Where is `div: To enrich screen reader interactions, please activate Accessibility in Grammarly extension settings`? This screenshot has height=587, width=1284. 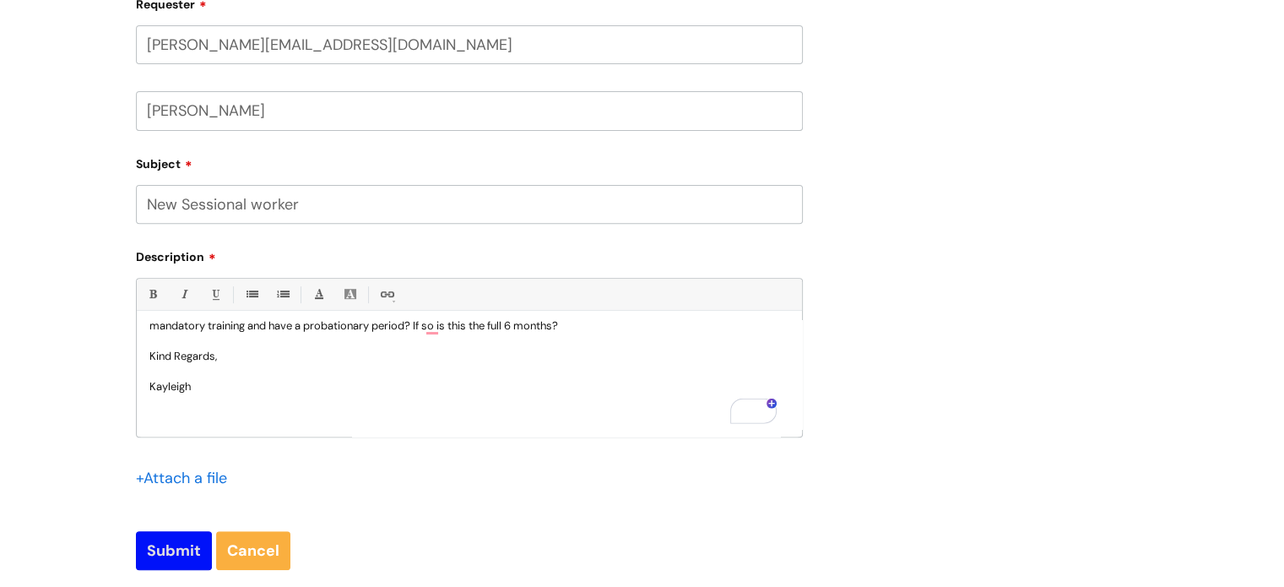 div: To enrich screen reader interactions, please activate Accessibility in Grammarly extension settings is located at coordinates (469, 378).